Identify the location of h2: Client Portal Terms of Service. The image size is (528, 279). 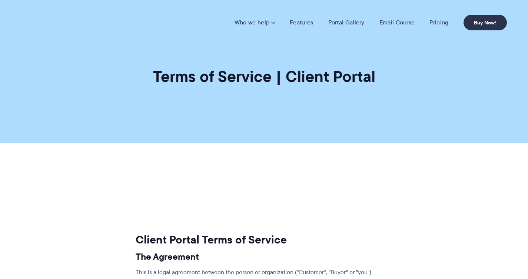
(262, 240).